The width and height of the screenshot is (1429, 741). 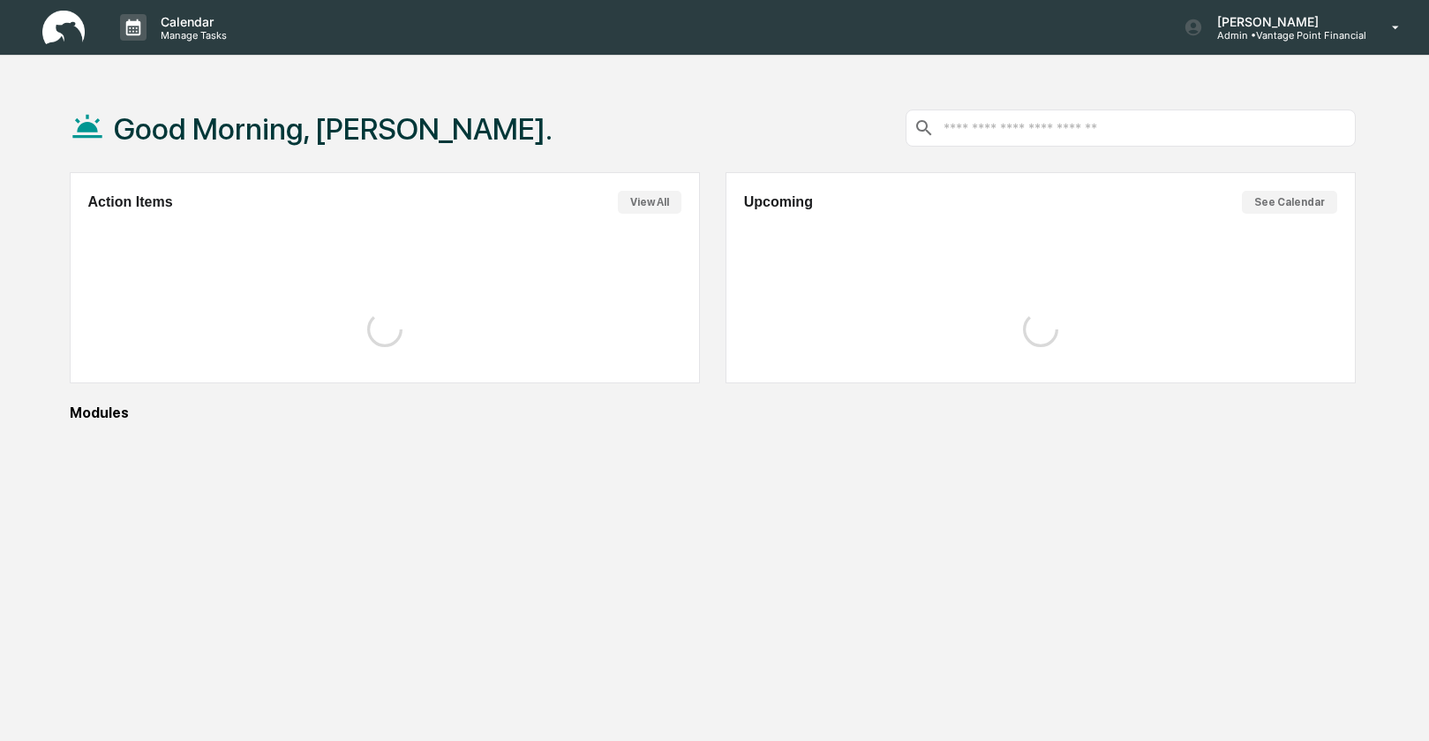 What do you see at coordinates (713, 412) in the screenshot?
I see `div: Modules` at bounding box center [713, 412].